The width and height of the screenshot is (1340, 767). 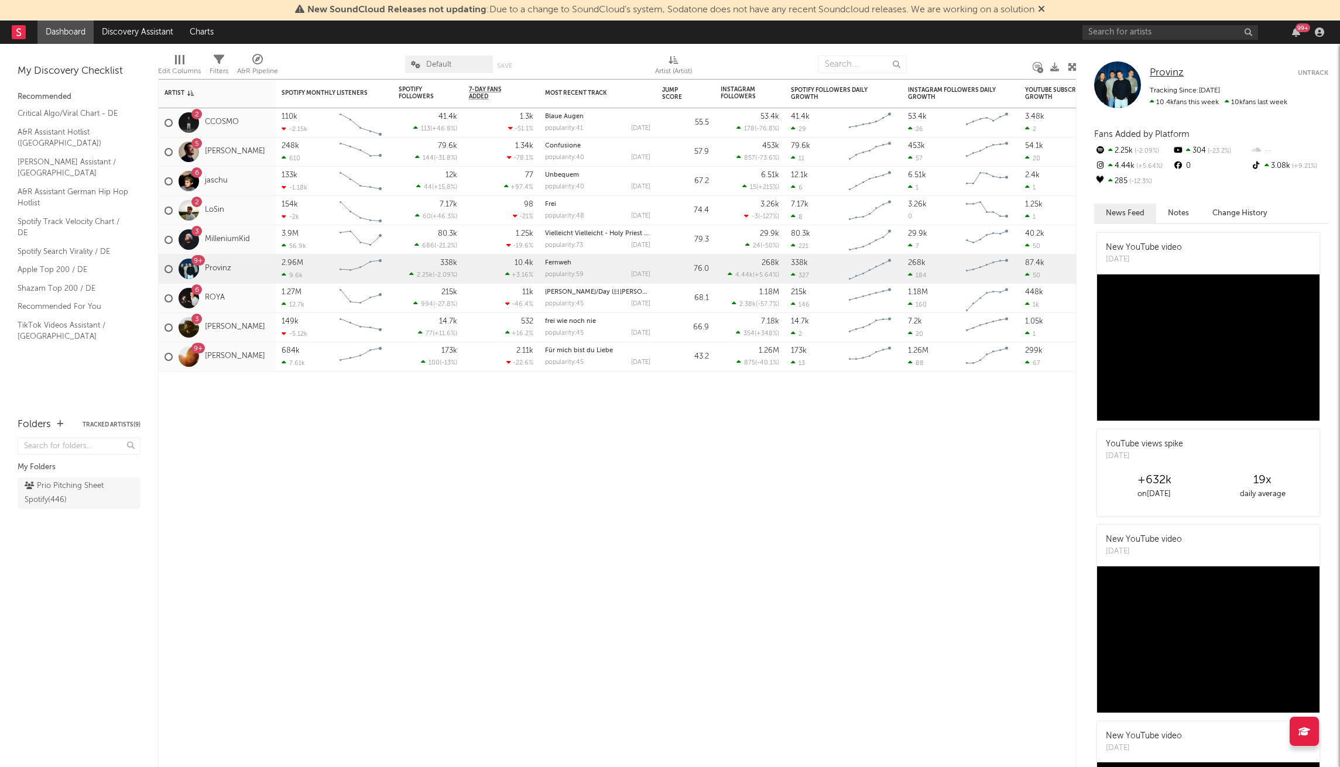 I want to click on button: Notes, so click(x=1178, y=213).